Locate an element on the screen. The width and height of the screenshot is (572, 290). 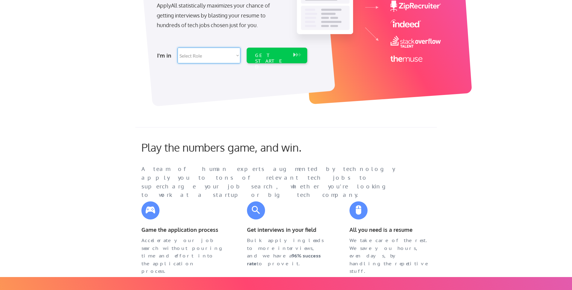
div: A team of human experts augmented by technology apply you to tons of relevant tech jobs to superc... is located at coordinates (274, 182).